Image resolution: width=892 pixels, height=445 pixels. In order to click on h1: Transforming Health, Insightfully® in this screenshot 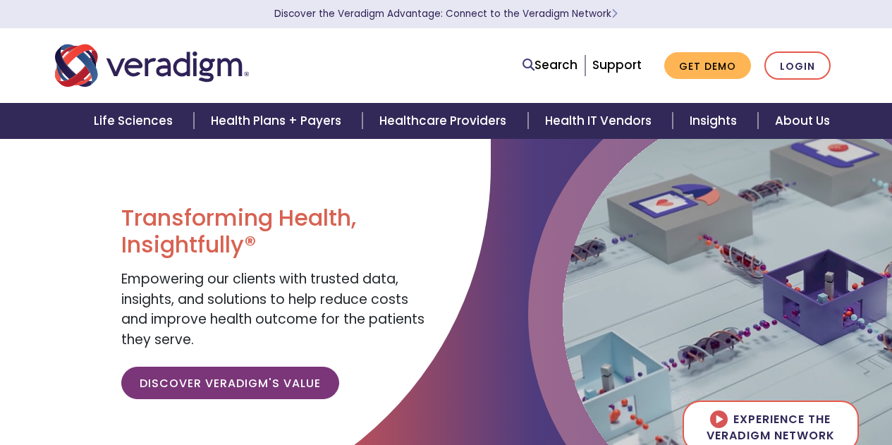, I will do `click(278, 231)`.